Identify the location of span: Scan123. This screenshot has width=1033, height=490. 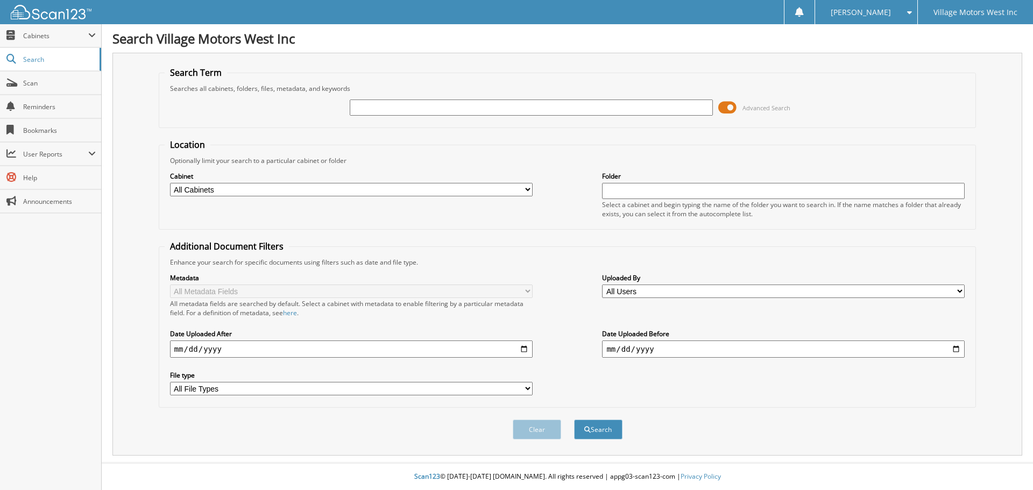
(427, 476).